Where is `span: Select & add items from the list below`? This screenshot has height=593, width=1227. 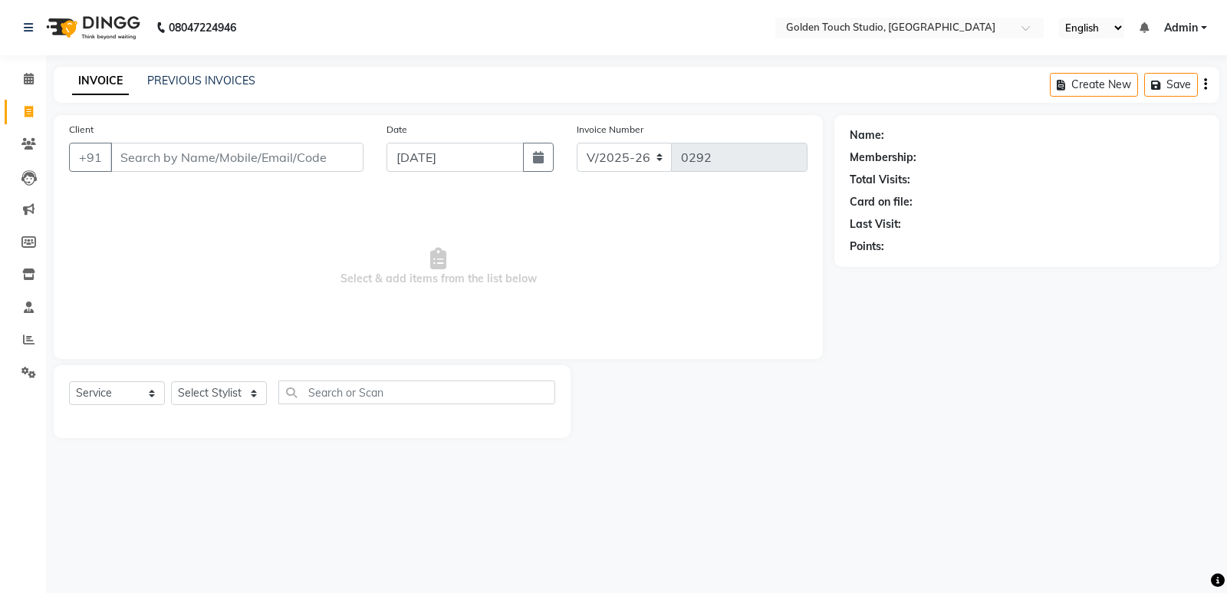
span: Select & add items from the list below is located at coordinates (438, 267).